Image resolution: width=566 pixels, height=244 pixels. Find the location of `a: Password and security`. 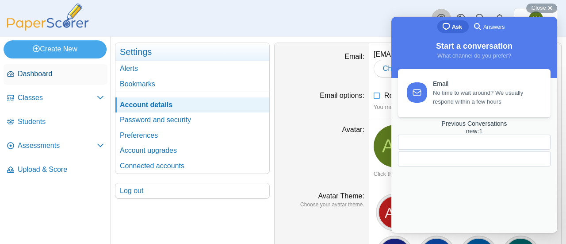

a: Password and security is located at coordinates (192, 120).